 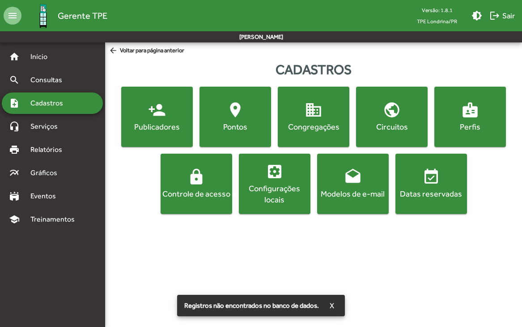 What do you see at coordinates (157, 110) in the screenshot?
I see `mat-icon: person_add` at bounding box center [157, 110].